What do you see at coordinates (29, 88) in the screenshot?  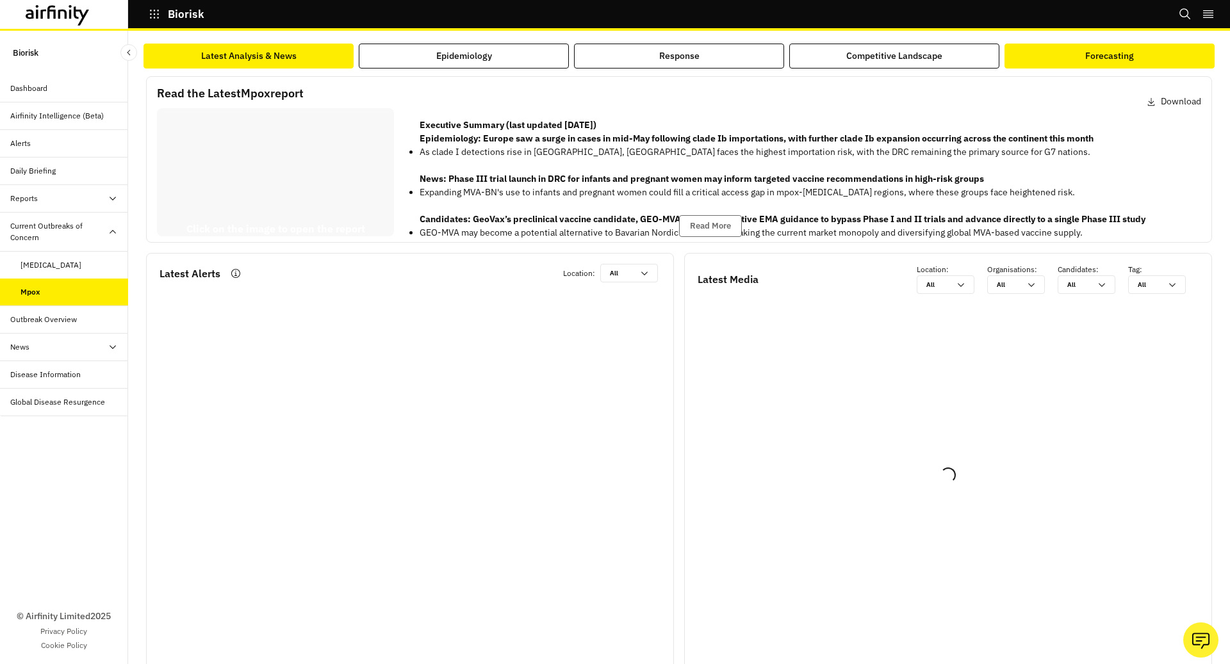 I see `div: Dashboard` at bounding box center [29, 88].